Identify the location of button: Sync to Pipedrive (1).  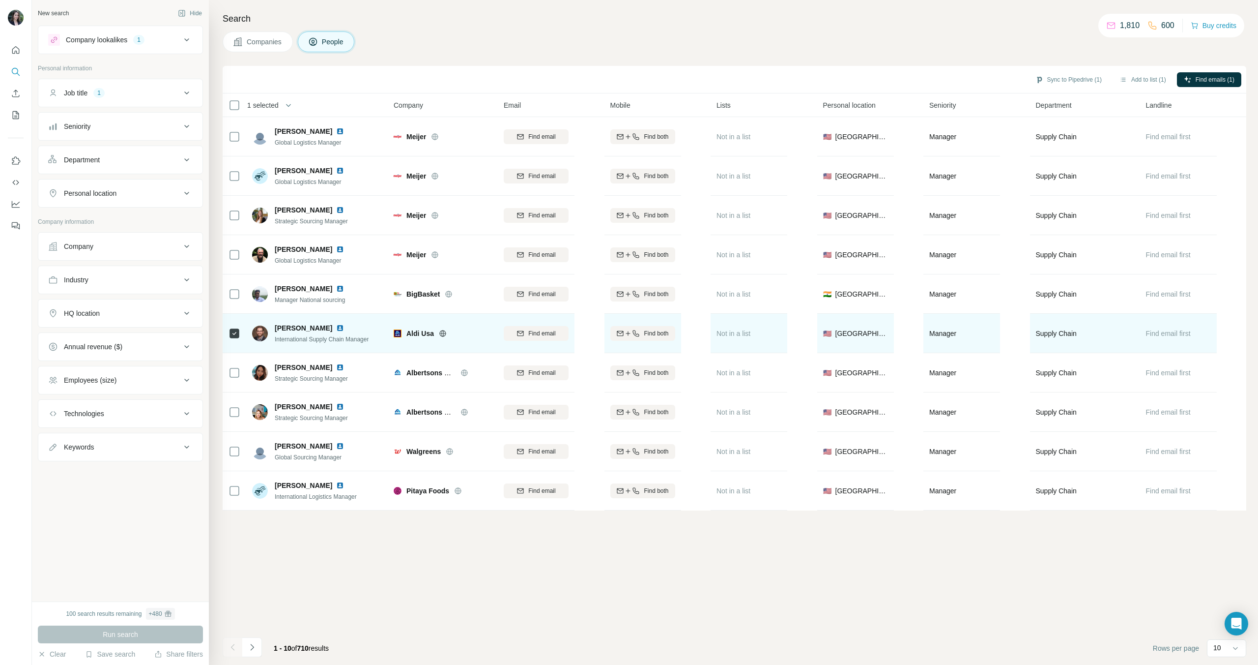
(1069, 80).